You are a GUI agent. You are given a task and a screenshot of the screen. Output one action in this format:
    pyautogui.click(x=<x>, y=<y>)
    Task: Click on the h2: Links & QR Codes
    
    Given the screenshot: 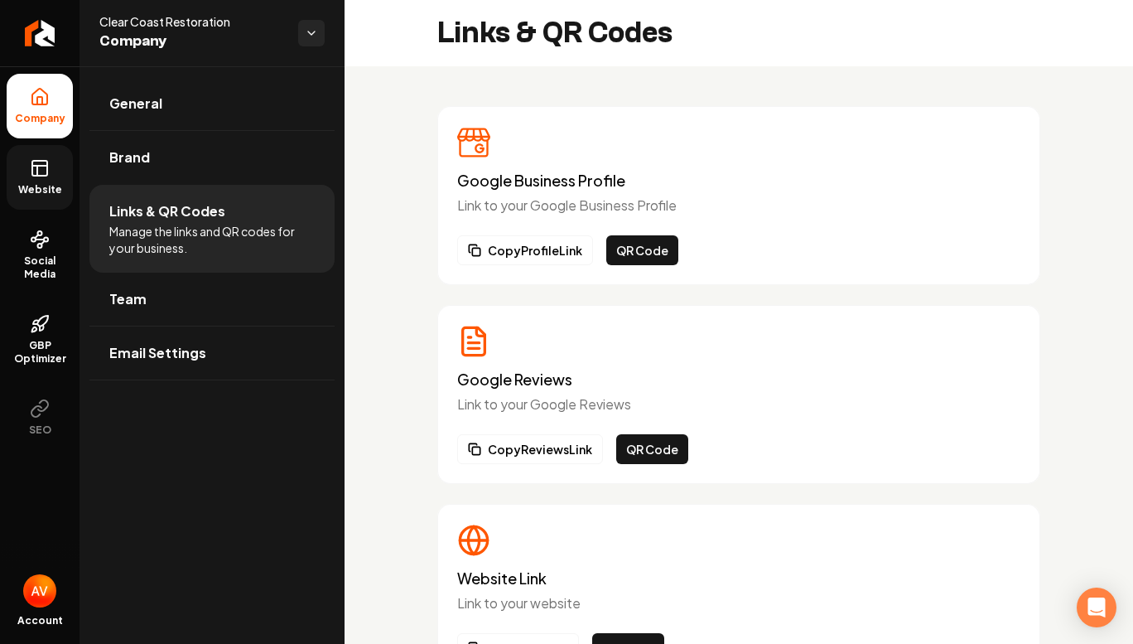 What is the action you would take?
    pyautogui.click(x=555, y=33)
    